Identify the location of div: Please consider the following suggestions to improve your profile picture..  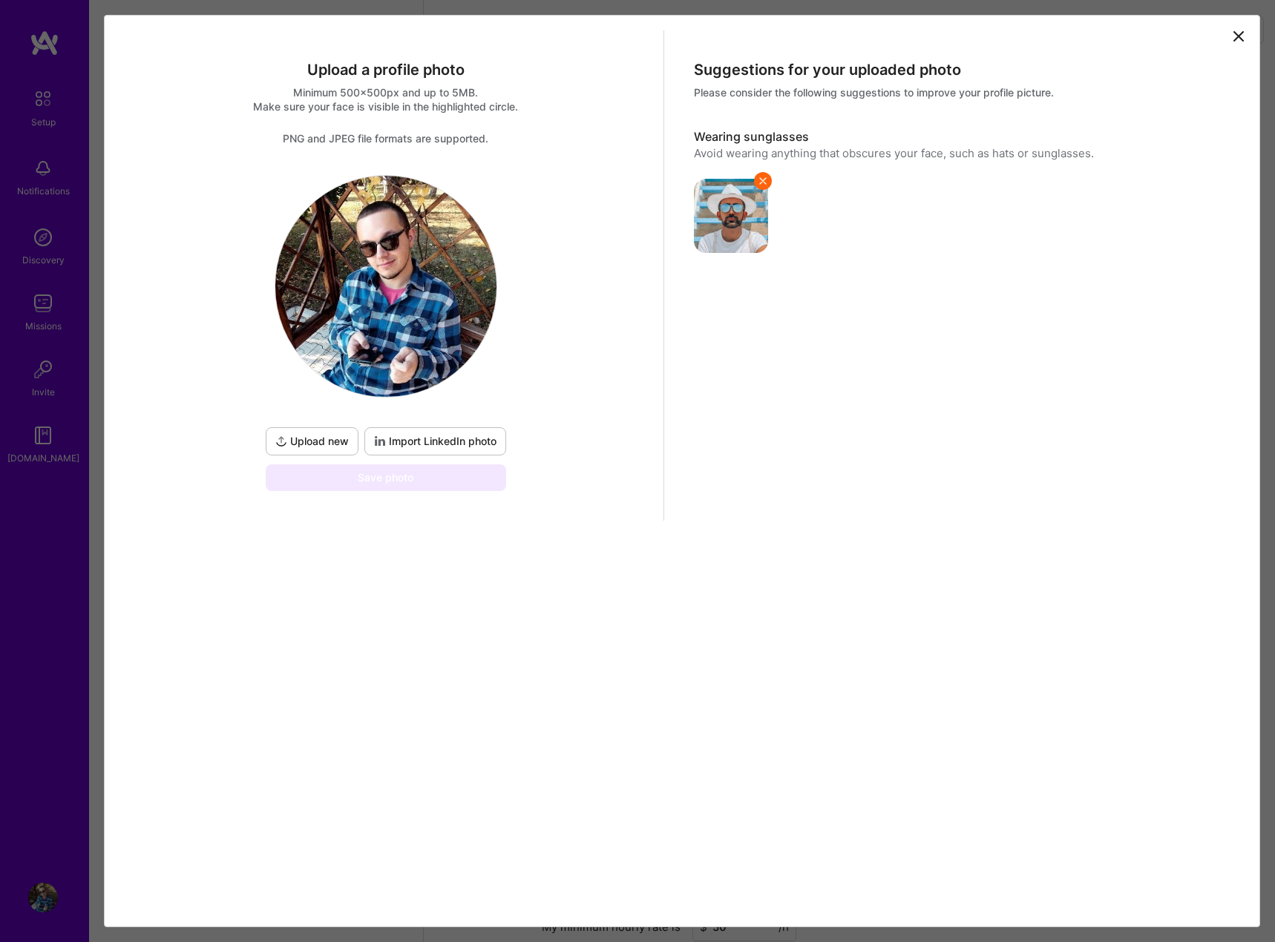
(960, 92).